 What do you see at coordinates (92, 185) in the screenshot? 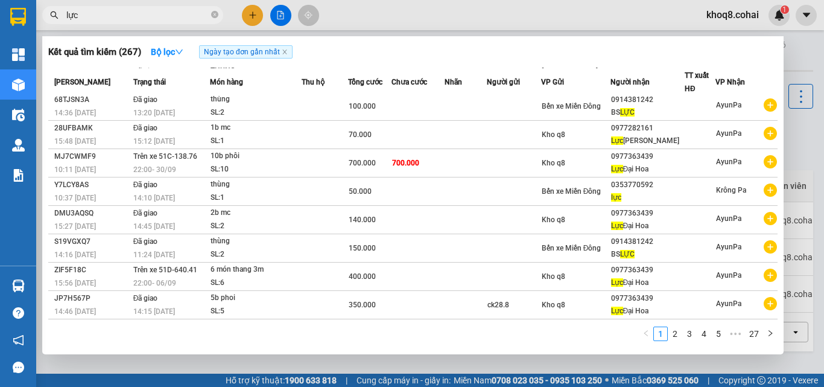
I see `div: Y7LCY8AS` at bounding box center [92, 185].